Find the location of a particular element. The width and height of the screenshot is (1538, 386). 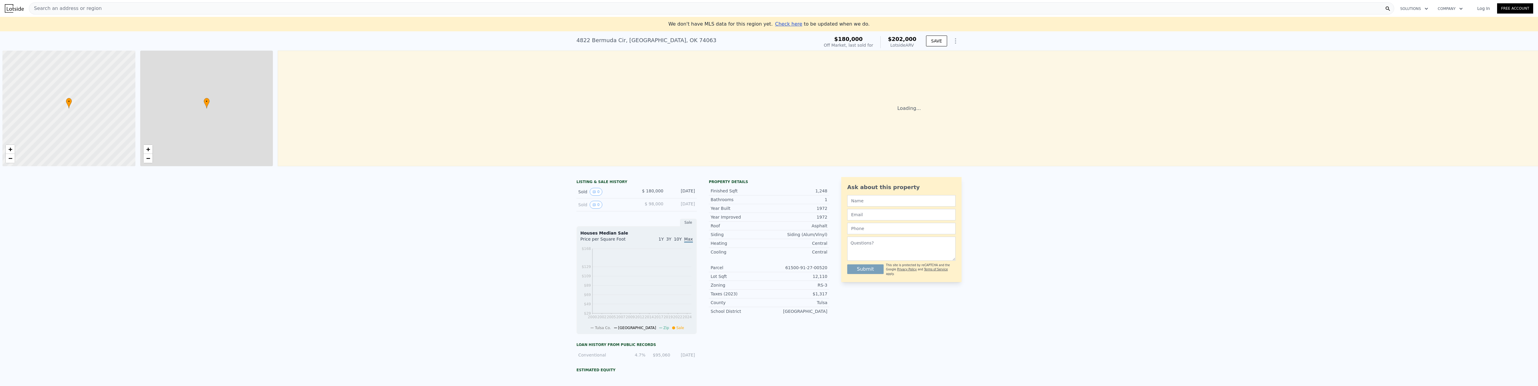

tspan: $49 is located at coordinates (587, 304).